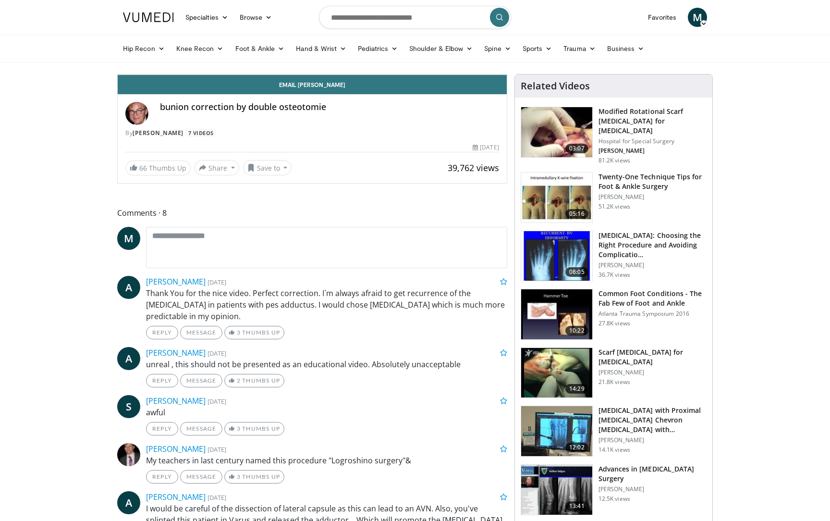 This screenshot has width=830, height=521. What do you see at coordinates (260, 49) in the screenshot?
I see `a: Foot & Ankle` at bounding box center [260, 49].